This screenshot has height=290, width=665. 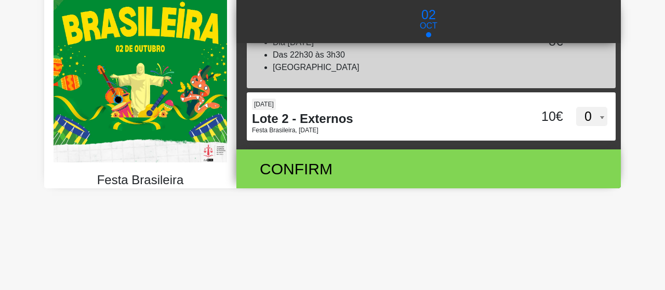 What do you see at coordinates (382, 119) in the screenshot?
I see `h4: Lote 2 - Externos` at bounding box center [382, 119].